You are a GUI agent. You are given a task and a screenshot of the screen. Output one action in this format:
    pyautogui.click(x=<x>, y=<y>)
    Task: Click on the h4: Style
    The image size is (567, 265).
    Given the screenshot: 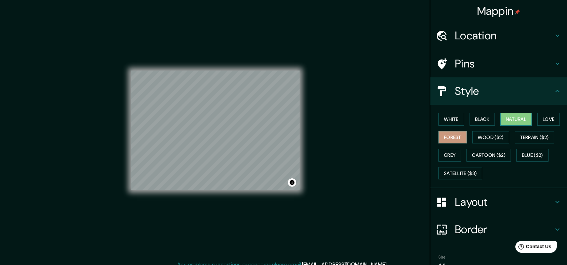 What is the action you would take?
    pyautogui.click(x=504, y=91)
    